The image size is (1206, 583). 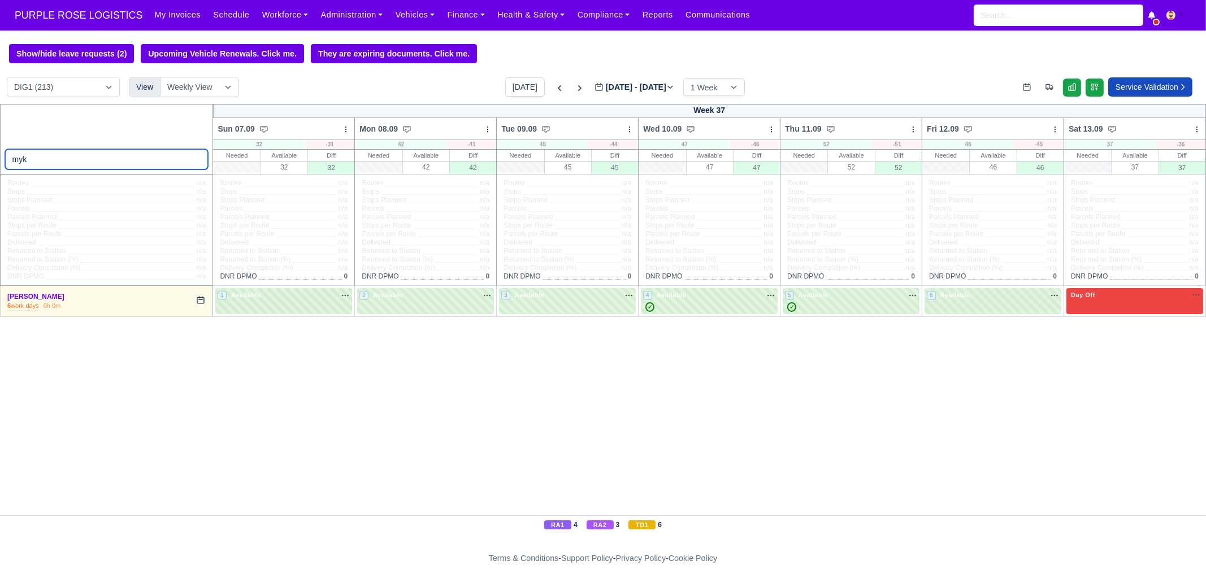 What do you see at coordinates (352, 15) in the screenshot?
I see `a: Administration` at bounding box center [352, 15].